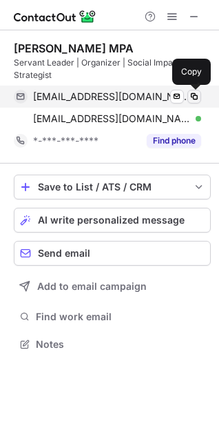 The width and height of the screenshot is (219, 441). Describe the element at coordinates (112, 187) in the screenshot. I see `div: Save to List / ATS / CRM` at that location.